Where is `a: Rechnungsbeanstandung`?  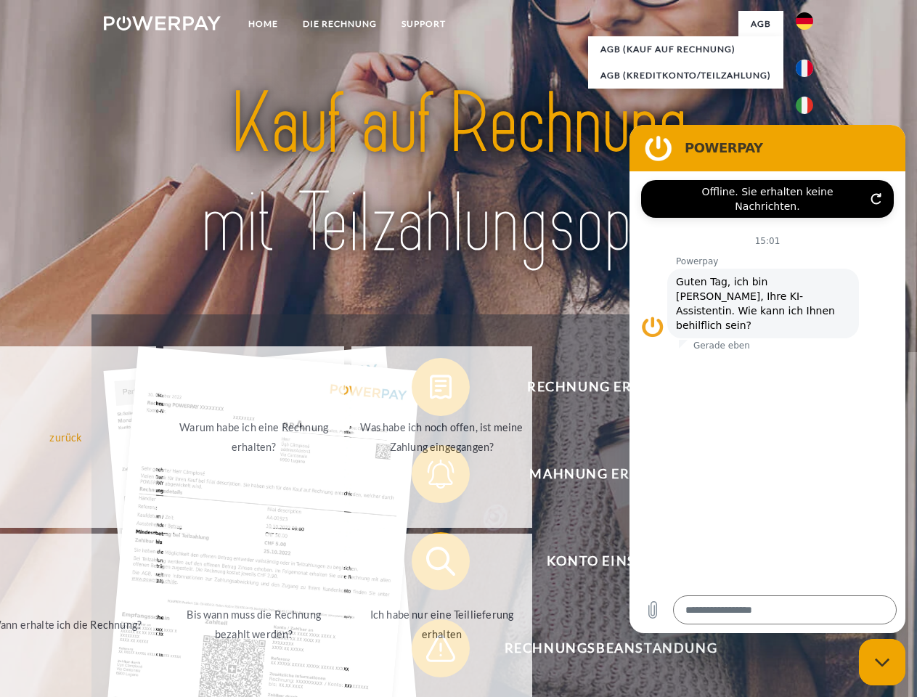
a: Rechnungsbeanstandung is located at coordinates (600, 648).